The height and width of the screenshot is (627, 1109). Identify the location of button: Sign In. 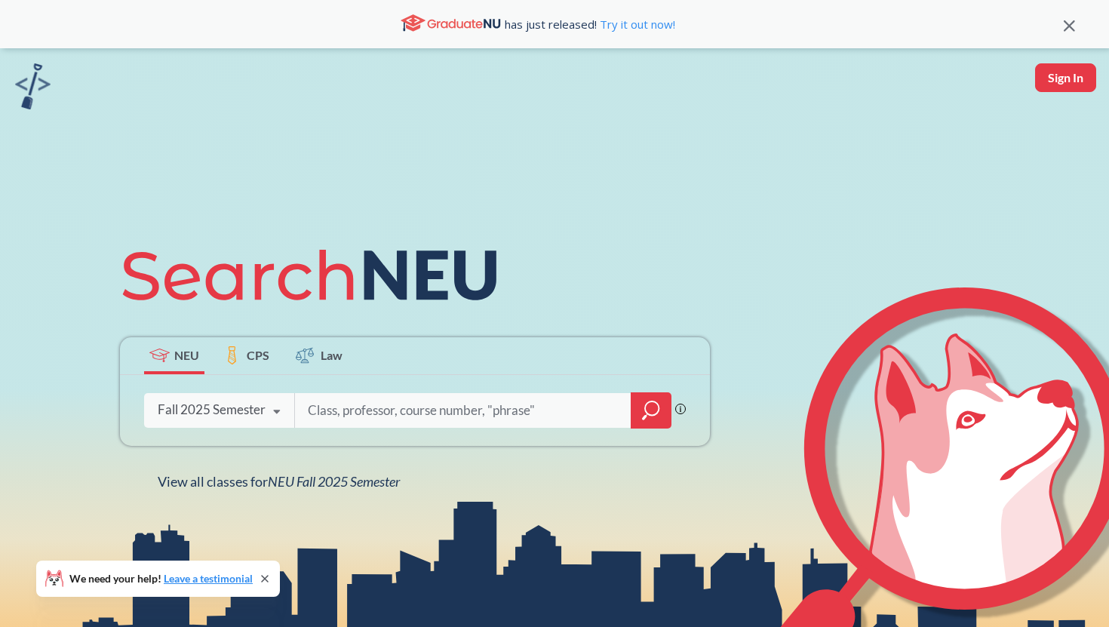
(1066, 78).